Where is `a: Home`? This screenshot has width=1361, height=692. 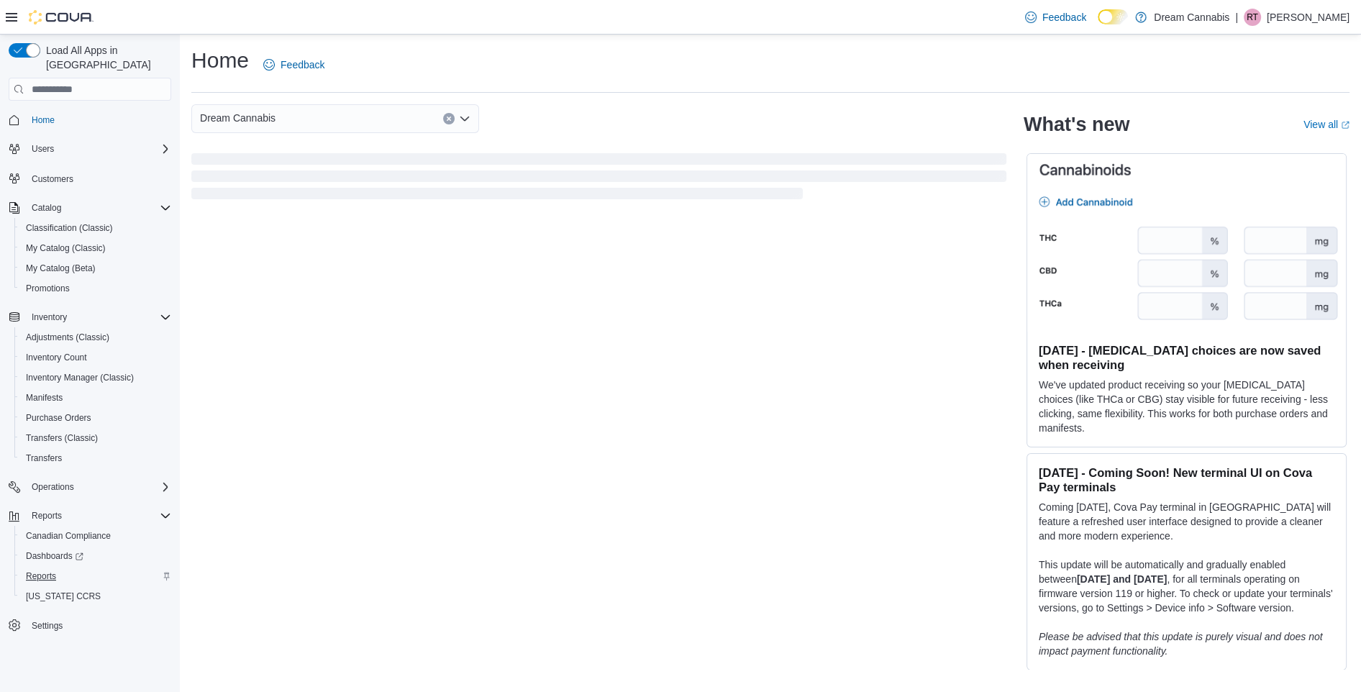 a: Home is located at coordinates (43, 120).